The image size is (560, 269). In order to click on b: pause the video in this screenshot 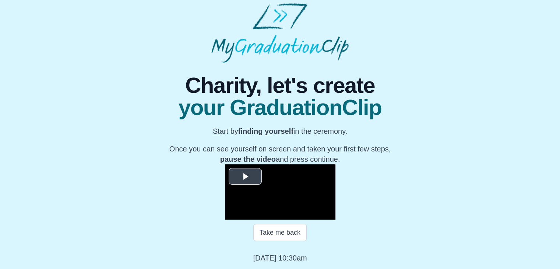, I will do `click(248, 159)`.